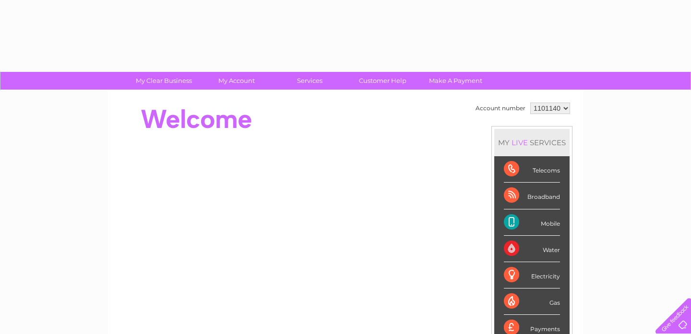 This screenshot has width=691, height=334. What do you see at coordinates (164, 81) in the screenshot?
I see `a: My Clear Business` at bounding box center [164, 81].